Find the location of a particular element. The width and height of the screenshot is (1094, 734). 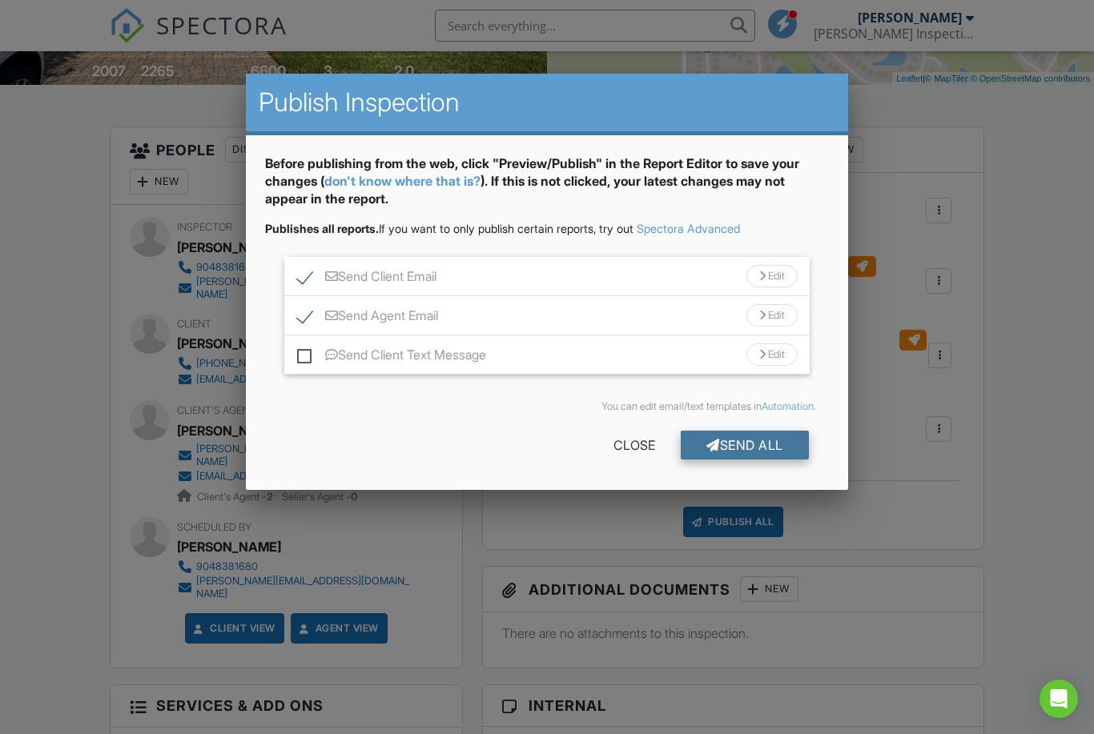

h2: Publish Inspection is located at coordinates (546, 103).